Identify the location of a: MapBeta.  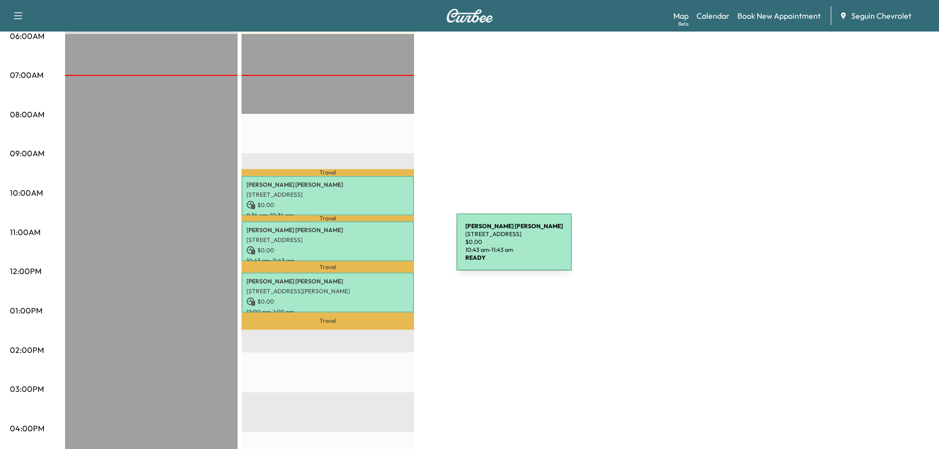
(681, 16).